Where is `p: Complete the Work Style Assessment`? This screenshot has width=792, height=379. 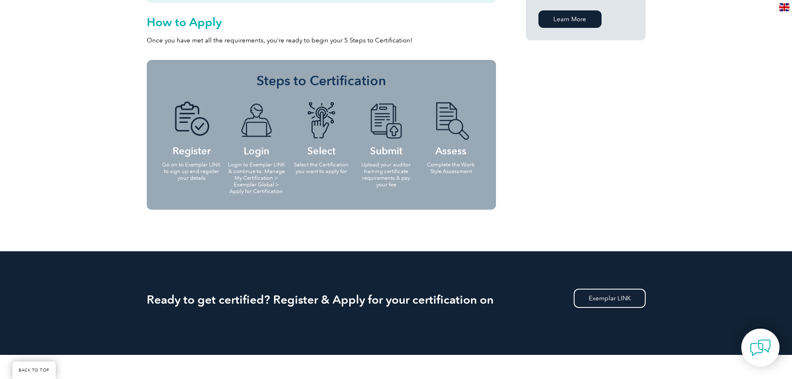 p: Complete the Work Style Assessment is located at coordinates (451, 168).